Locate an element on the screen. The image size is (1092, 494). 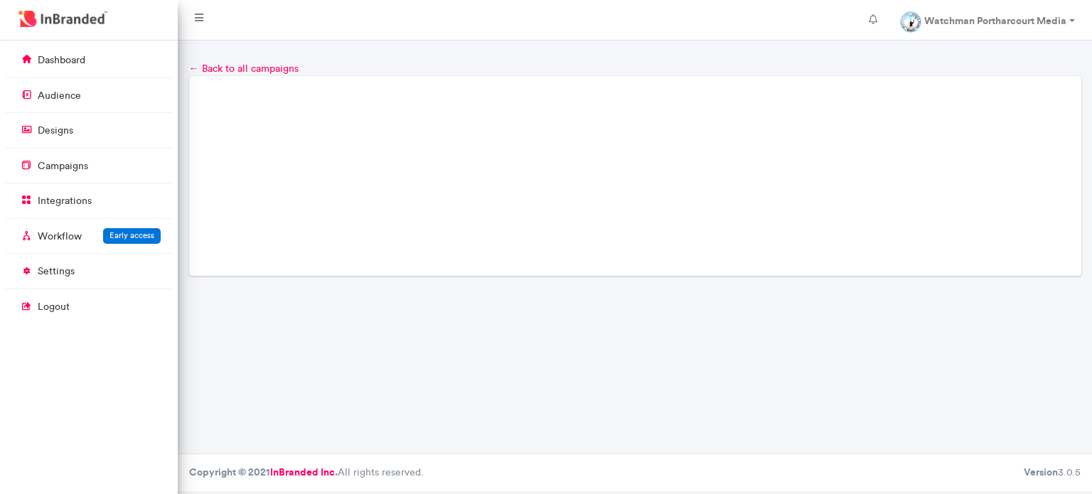
a: campaigns is located at coordinates (89, 166).